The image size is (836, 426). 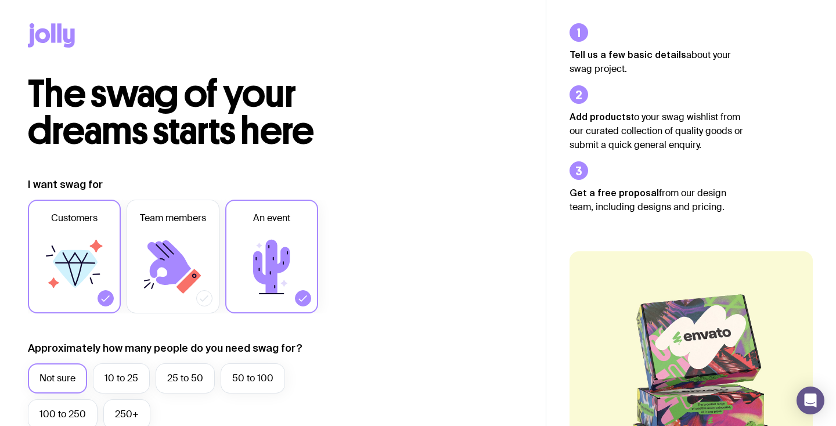 What do you see at coordinates (810, 400) in the screenshot?
I see `div: Open Intercom Messenger` at bounding box center [810, 400].